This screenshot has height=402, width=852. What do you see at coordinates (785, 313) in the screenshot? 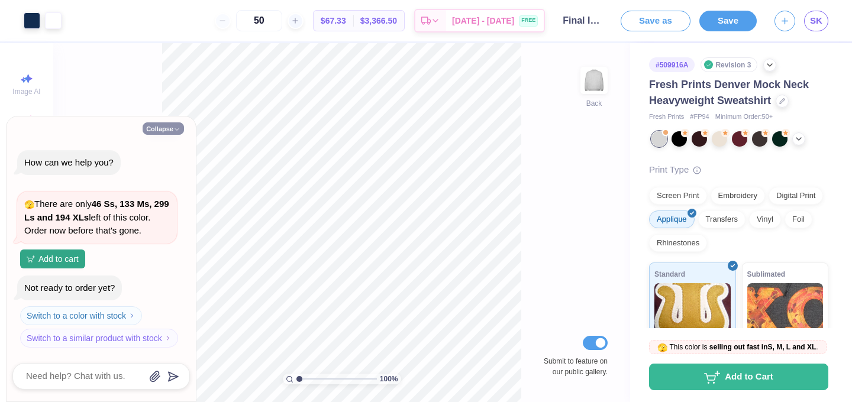
I see `img: Sublimated` at bounding box center [785, 313].